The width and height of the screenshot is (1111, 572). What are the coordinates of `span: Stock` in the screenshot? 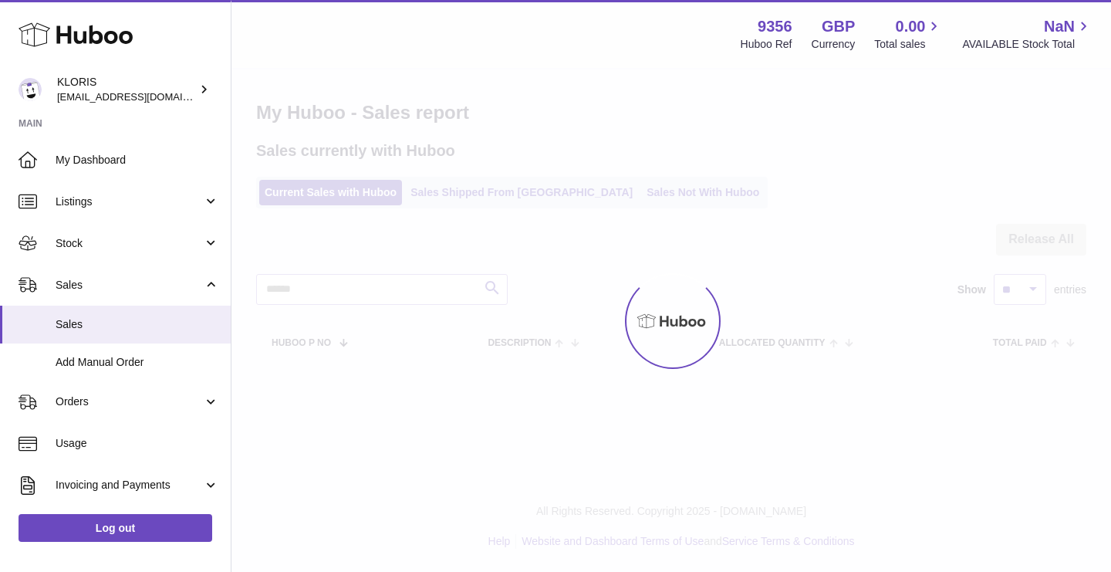 It's located at (129, 243).